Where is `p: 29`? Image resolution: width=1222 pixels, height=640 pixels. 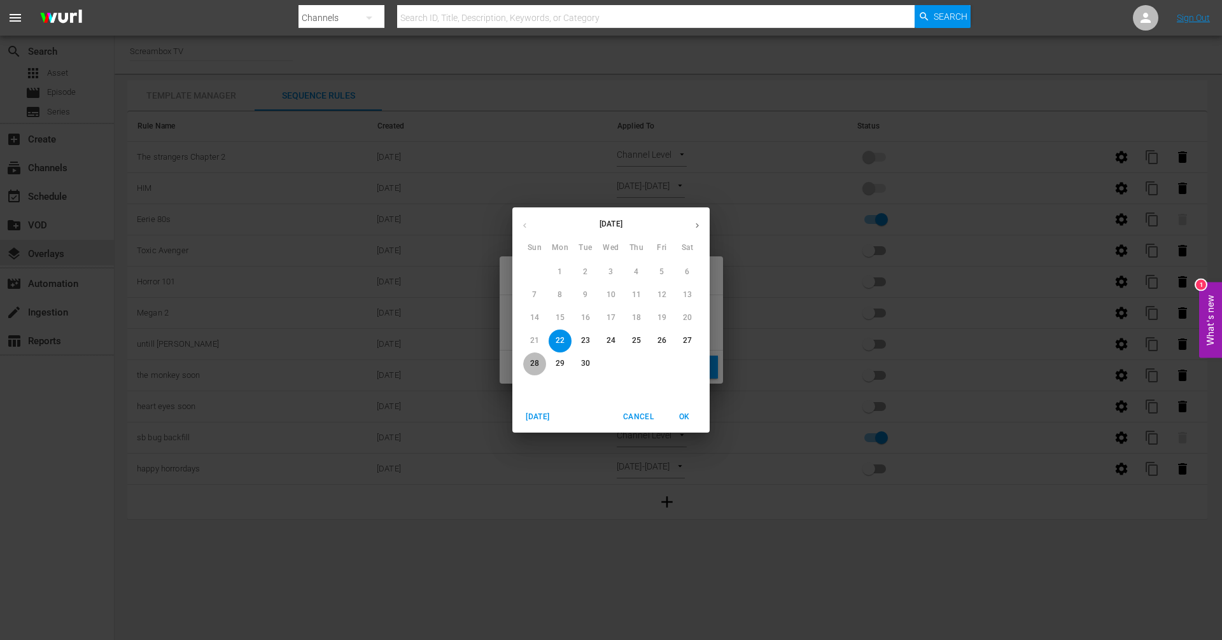
p: 29 is located at coordinates (560, 364).